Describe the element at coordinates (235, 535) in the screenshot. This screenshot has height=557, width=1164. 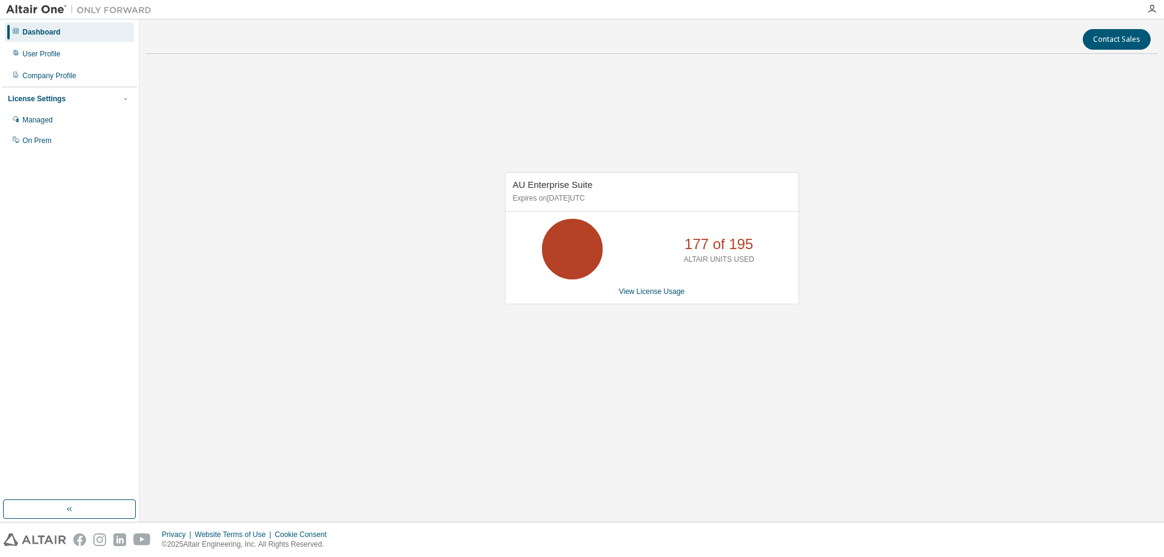
I see `div: Website Terms of Use` at that location.